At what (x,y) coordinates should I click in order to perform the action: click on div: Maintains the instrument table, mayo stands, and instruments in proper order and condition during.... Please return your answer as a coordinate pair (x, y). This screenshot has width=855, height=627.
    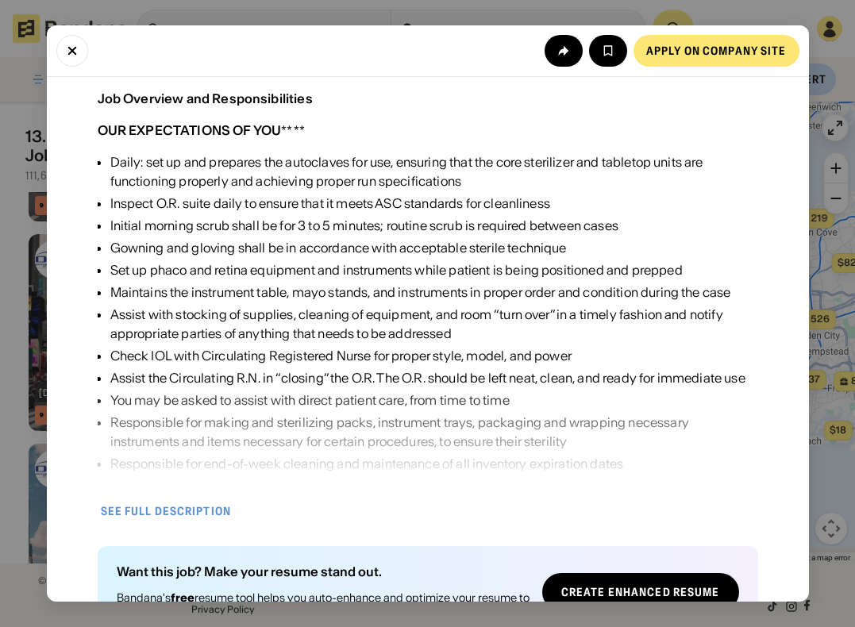
    Looking at the image, I should click on (434, 292).